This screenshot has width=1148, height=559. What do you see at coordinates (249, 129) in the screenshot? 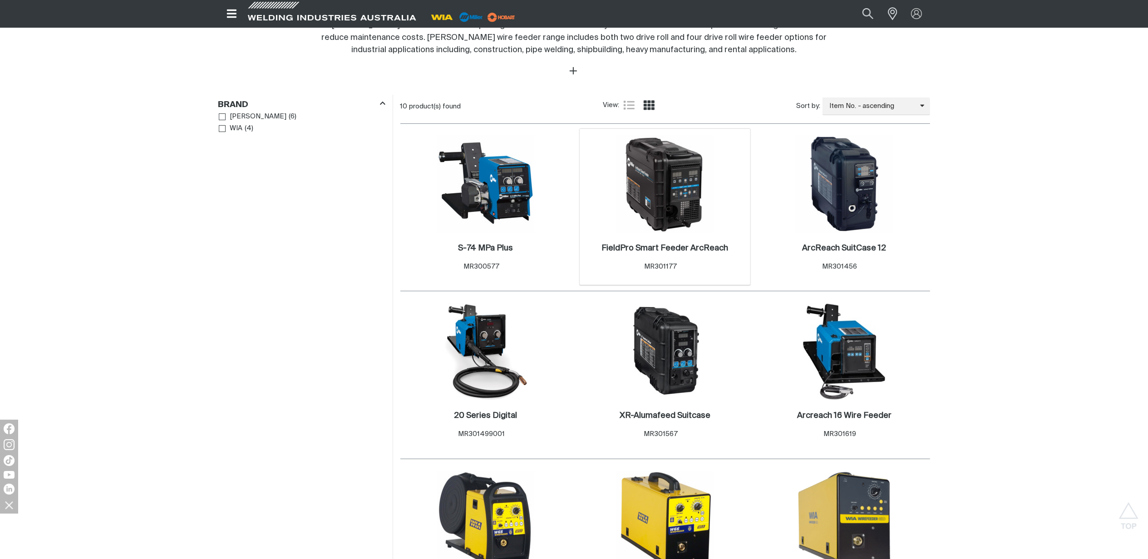
I see `span: ( 4 )` at bounding box center [249, 129].